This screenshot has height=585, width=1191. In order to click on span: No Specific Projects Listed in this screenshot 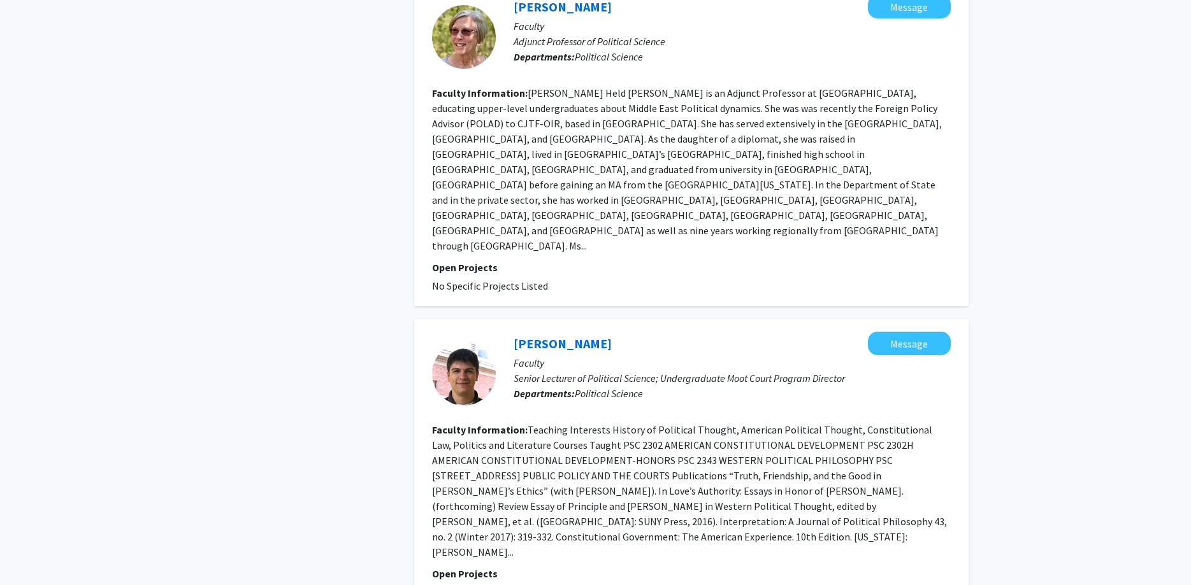, I will do `click(490, 286)`.